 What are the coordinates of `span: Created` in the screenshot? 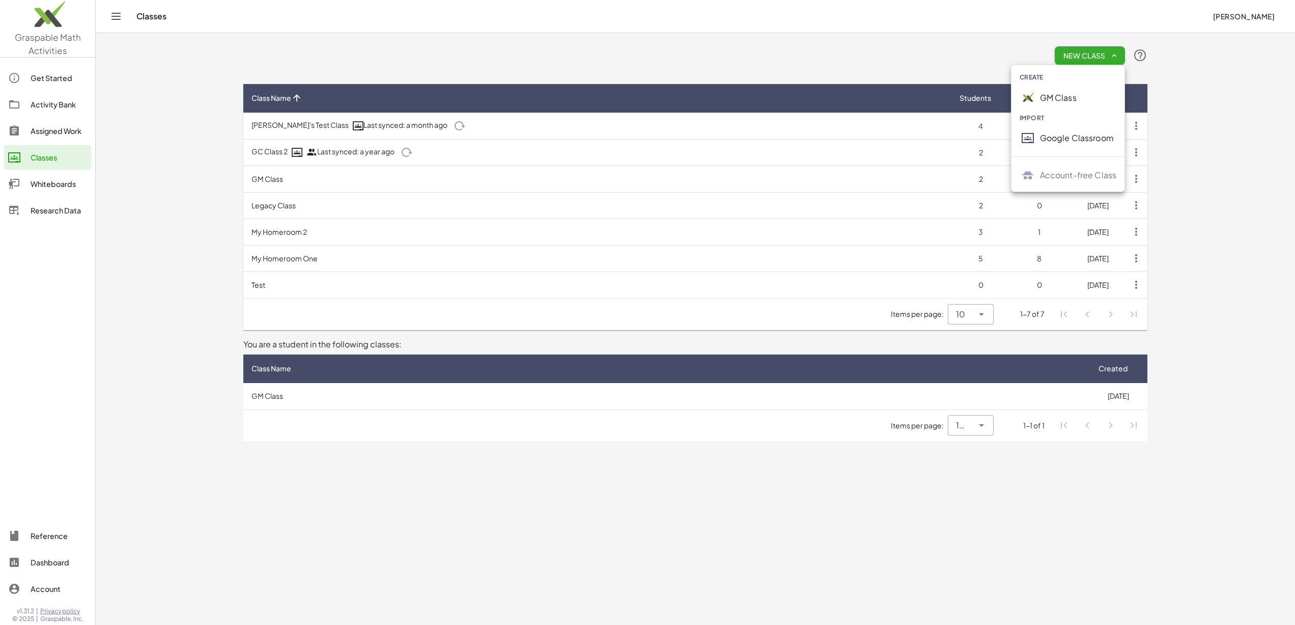 It's located at (1113, 368).